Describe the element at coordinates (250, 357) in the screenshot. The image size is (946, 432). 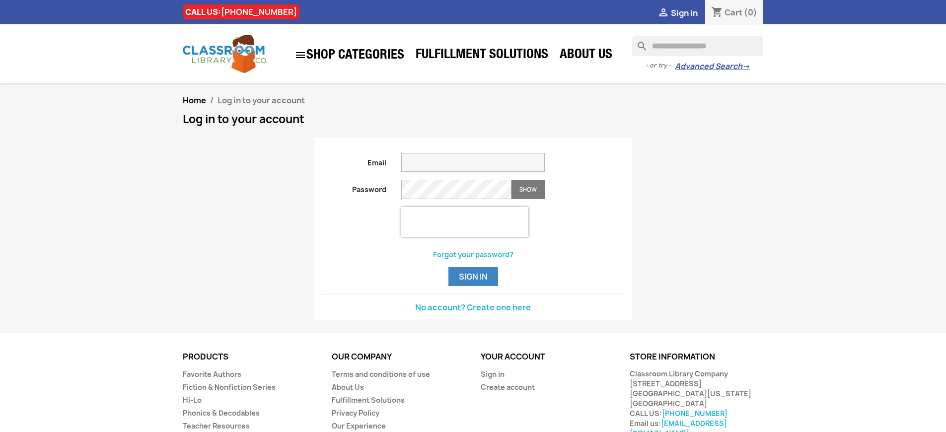
I see `p: Products` at that location.